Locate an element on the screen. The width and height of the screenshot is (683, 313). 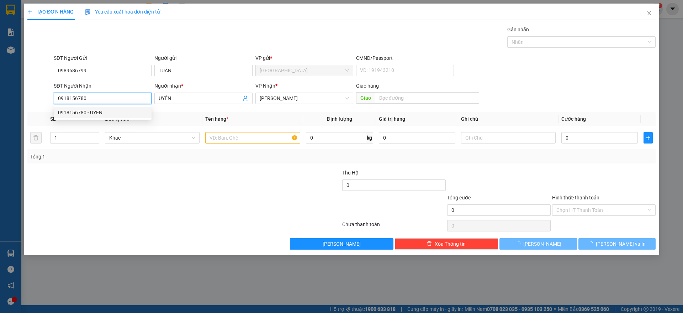
b: BIÊN NHẬN GỬI HÀNG is located at coordinates (57, 33).